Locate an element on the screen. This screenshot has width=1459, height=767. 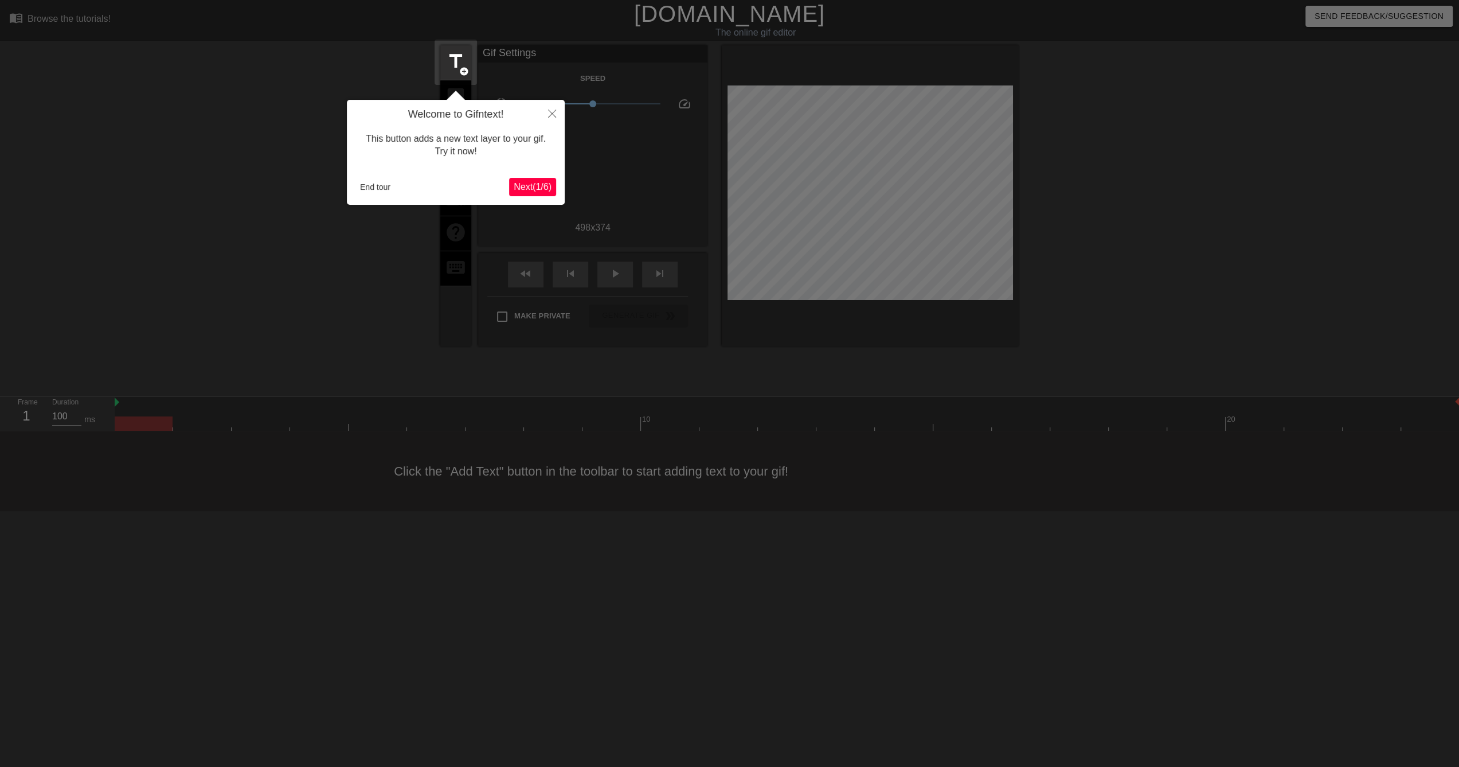
span: Next ( 1 / 6 ) is located at coordinates (533, 186).